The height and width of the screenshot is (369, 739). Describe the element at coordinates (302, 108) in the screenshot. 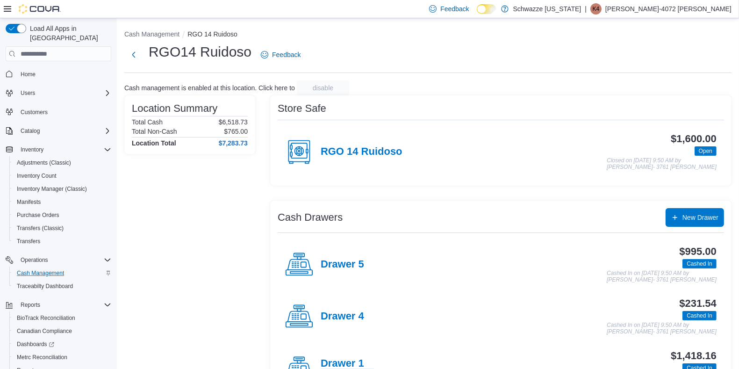

I see `h3: Store Safe` at that location.